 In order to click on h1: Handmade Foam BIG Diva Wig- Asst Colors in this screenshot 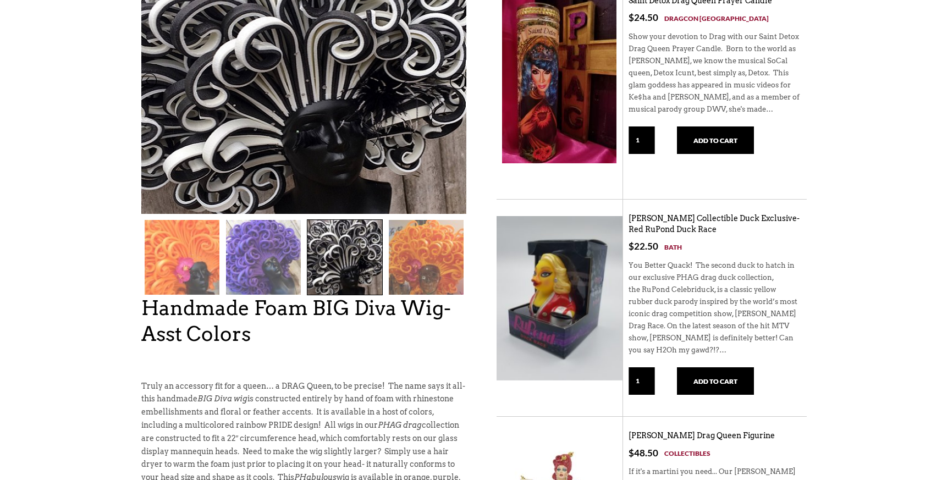, I will do `click(304, 321)`.